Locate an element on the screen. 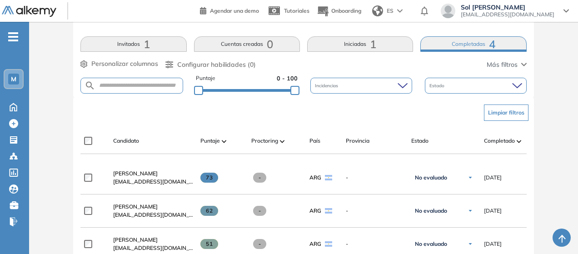  span: ES is located at coordinates (390, 11).